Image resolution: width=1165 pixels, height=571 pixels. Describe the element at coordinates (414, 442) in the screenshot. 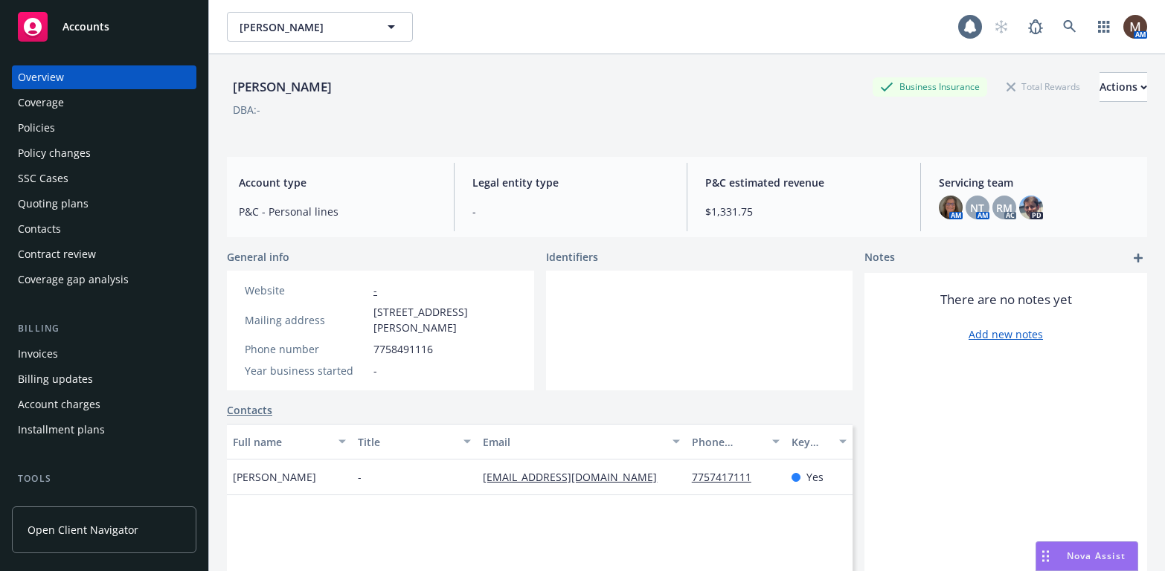

I see `button: Title` at that location.